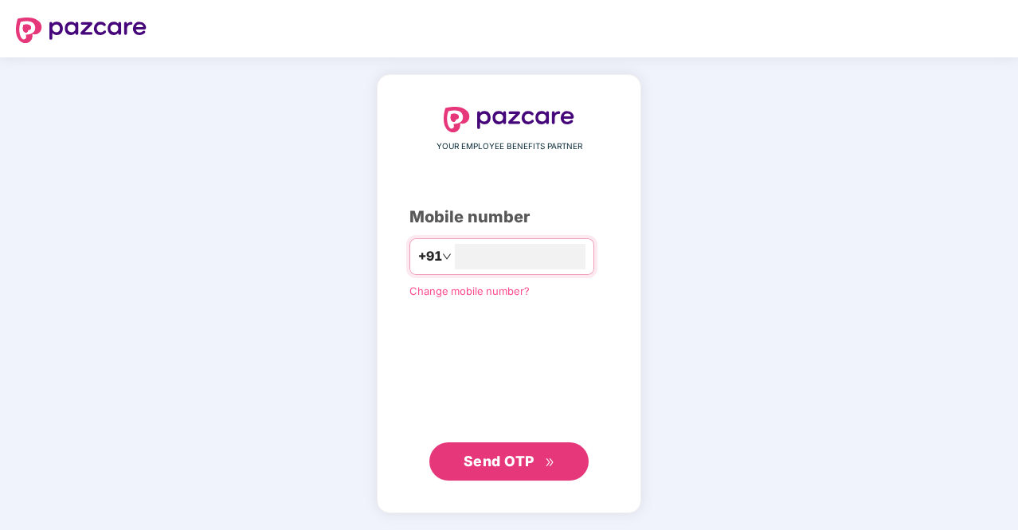 The width and height of the screenshot is (1018, 530). I want to click on div: Mobile number, so click(509, 217).